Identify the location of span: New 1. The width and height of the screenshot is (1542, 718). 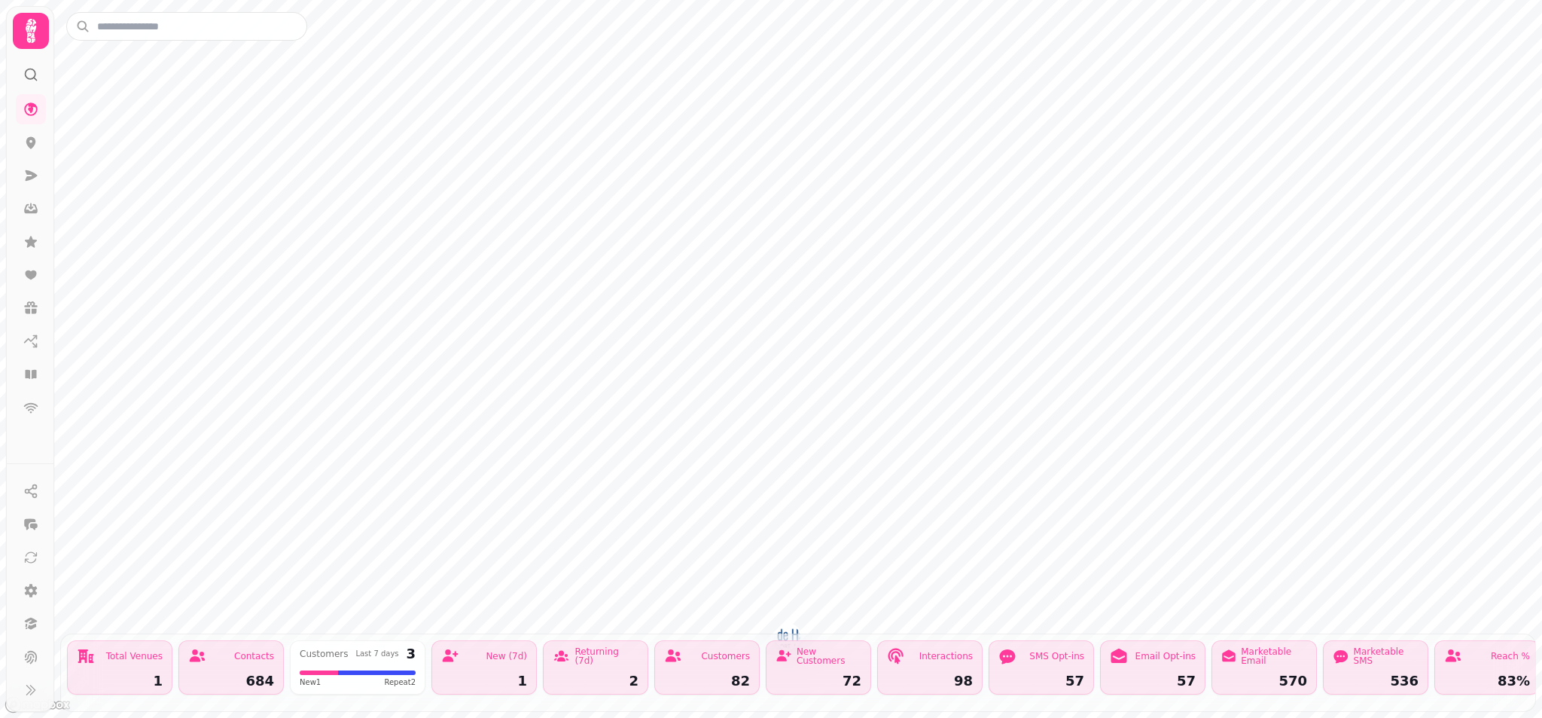
(310, 681).